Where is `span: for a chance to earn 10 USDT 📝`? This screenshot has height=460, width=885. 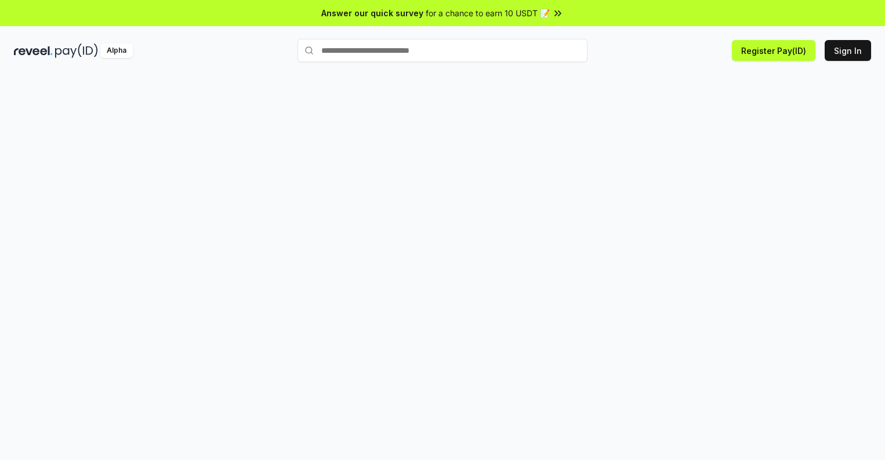
span: for a chance to earn 10 USDT 📝 is located at coordinates (488, 13).